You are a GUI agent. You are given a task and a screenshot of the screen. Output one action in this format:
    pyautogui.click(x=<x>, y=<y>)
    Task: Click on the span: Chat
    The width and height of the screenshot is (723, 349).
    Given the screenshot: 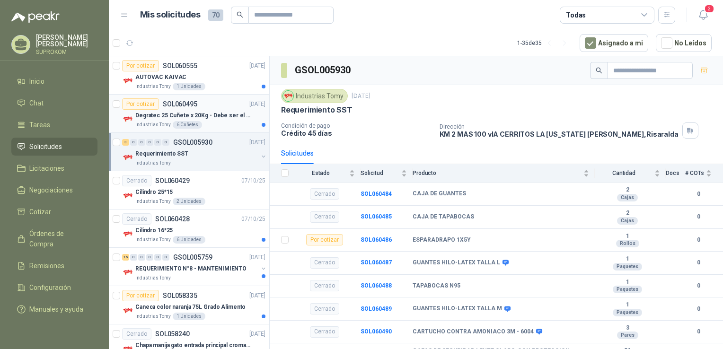 What is the action you would take?
    pyautogui.click(x=36, y=103)
    